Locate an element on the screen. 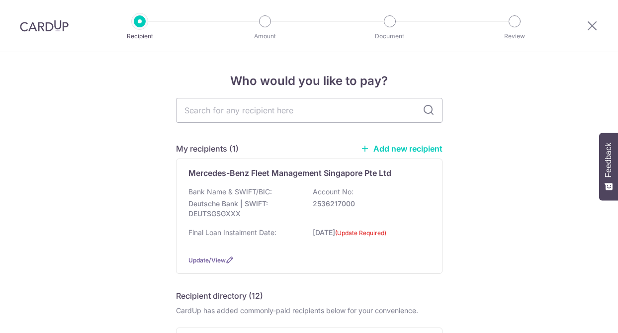 This screenshot has width=618, height=333. input: Search for any recipient here is located at coordinates (309, 110).